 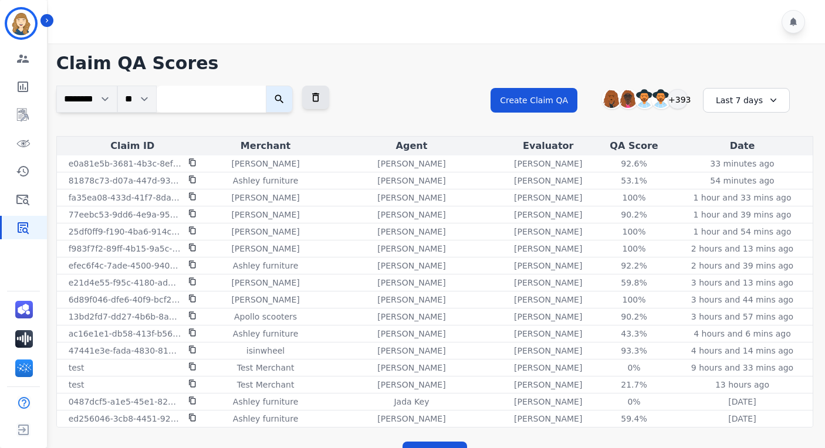 I want to click on p: isinwheel, so click(x=265, y=351).